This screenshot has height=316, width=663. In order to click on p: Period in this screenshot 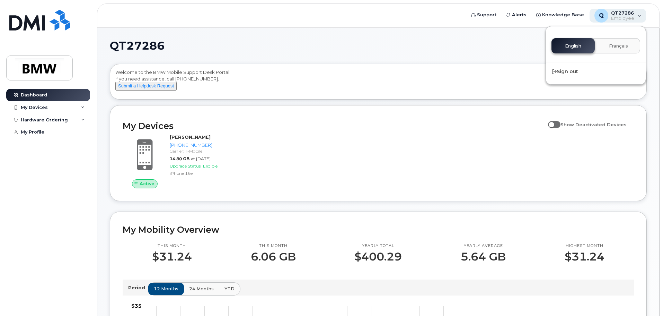, I will do `click(138, 287)`.